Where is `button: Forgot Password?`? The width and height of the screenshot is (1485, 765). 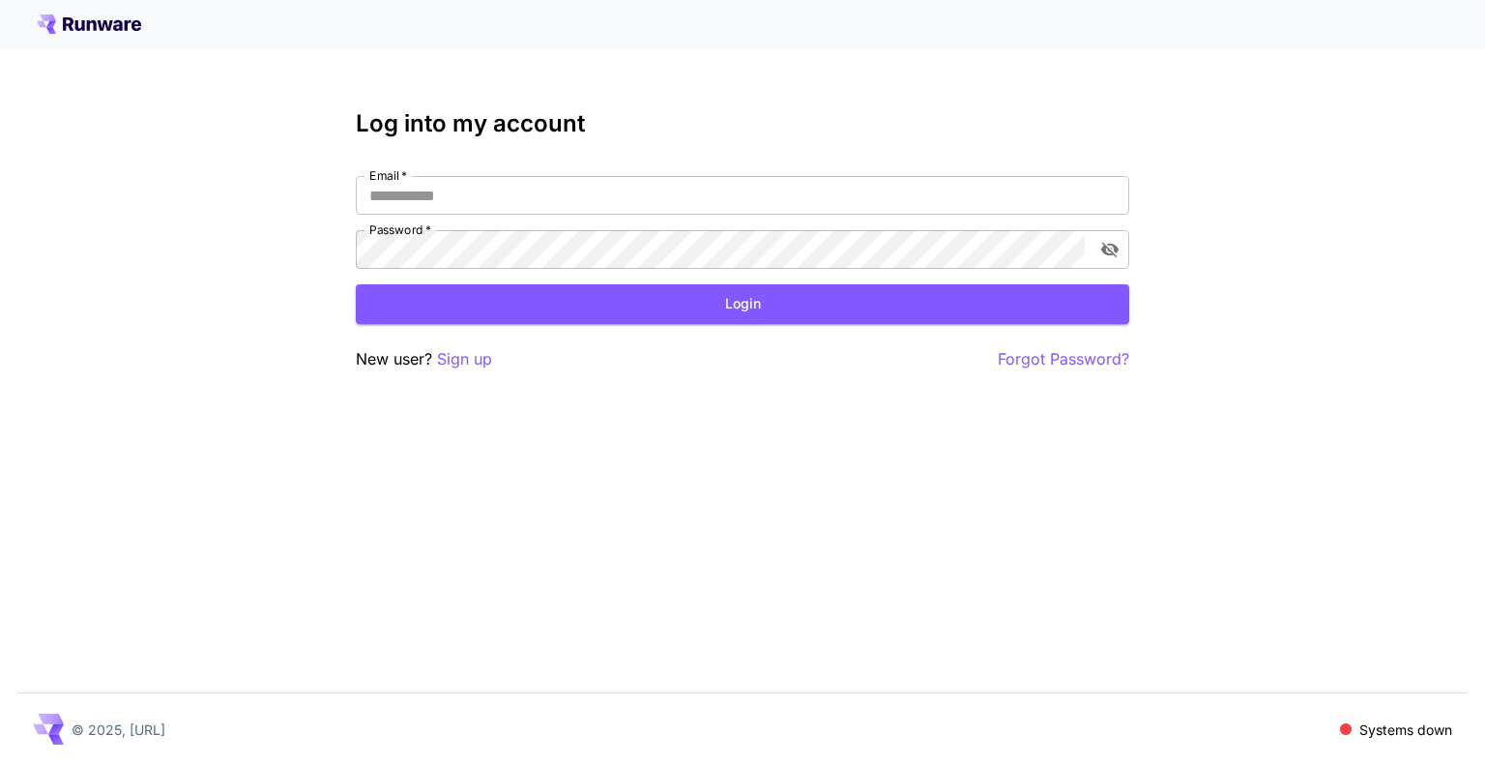 button: Forgot Password? is located at coordinates (1063, 359).